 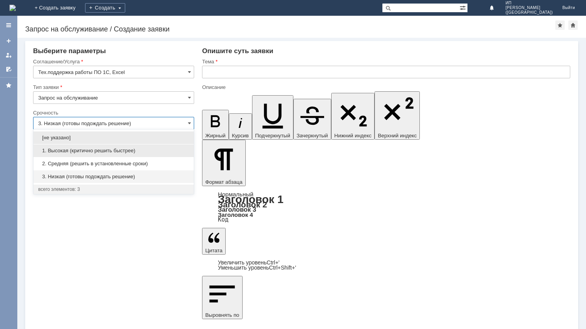 What do you see at coordinates (224, 163) in the screenshot?
I see `button: Формат абзаца` at bounding box center [224, 163].